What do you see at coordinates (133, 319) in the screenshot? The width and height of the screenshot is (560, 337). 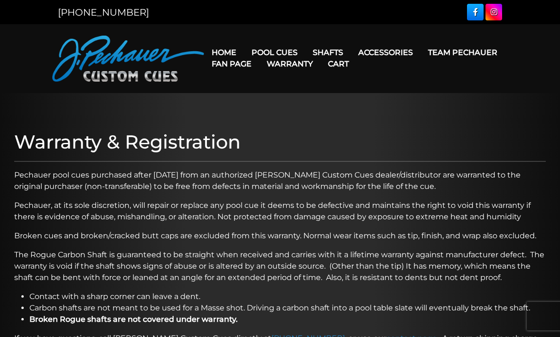 I see `strong: Broken Rogue shafts are not covered under warranty.` at bounding box center [133, 319].